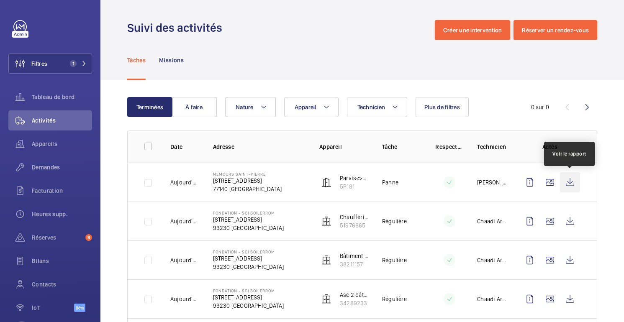 The width and height of the screenshot is (624, 322). Describe the element at coordinates (44, 144) in the screenshot. I see `font: Appareils` at that location.